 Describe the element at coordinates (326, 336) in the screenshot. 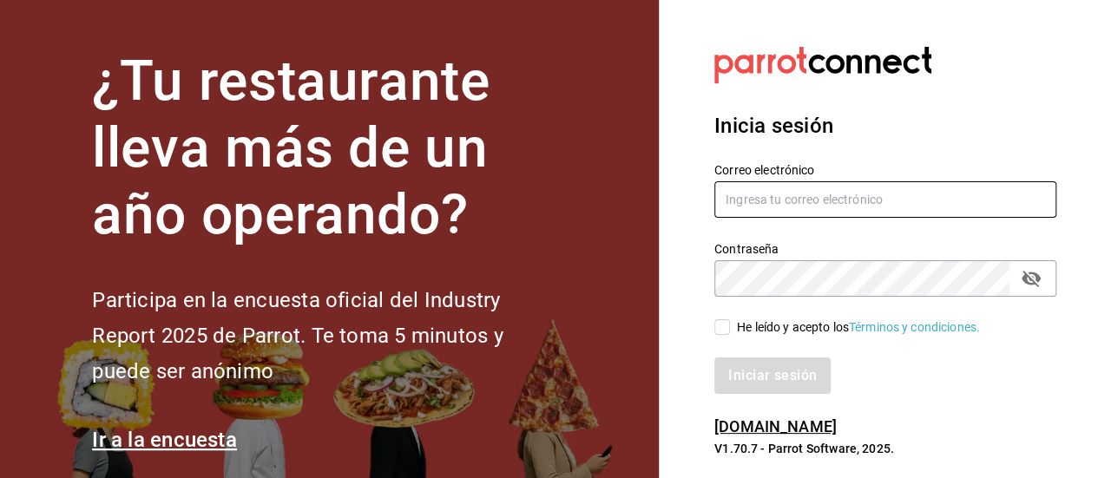

I see `h2: Participa en la encuesta oficial del Industry Report 2025 de Parrot. Te toma 5 minutos y puede se...` at that location.